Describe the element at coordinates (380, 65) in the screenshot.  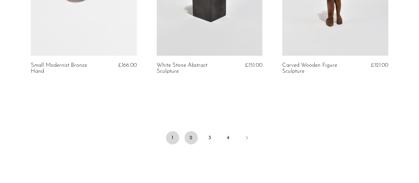
I see `span: £121.00` at that location.